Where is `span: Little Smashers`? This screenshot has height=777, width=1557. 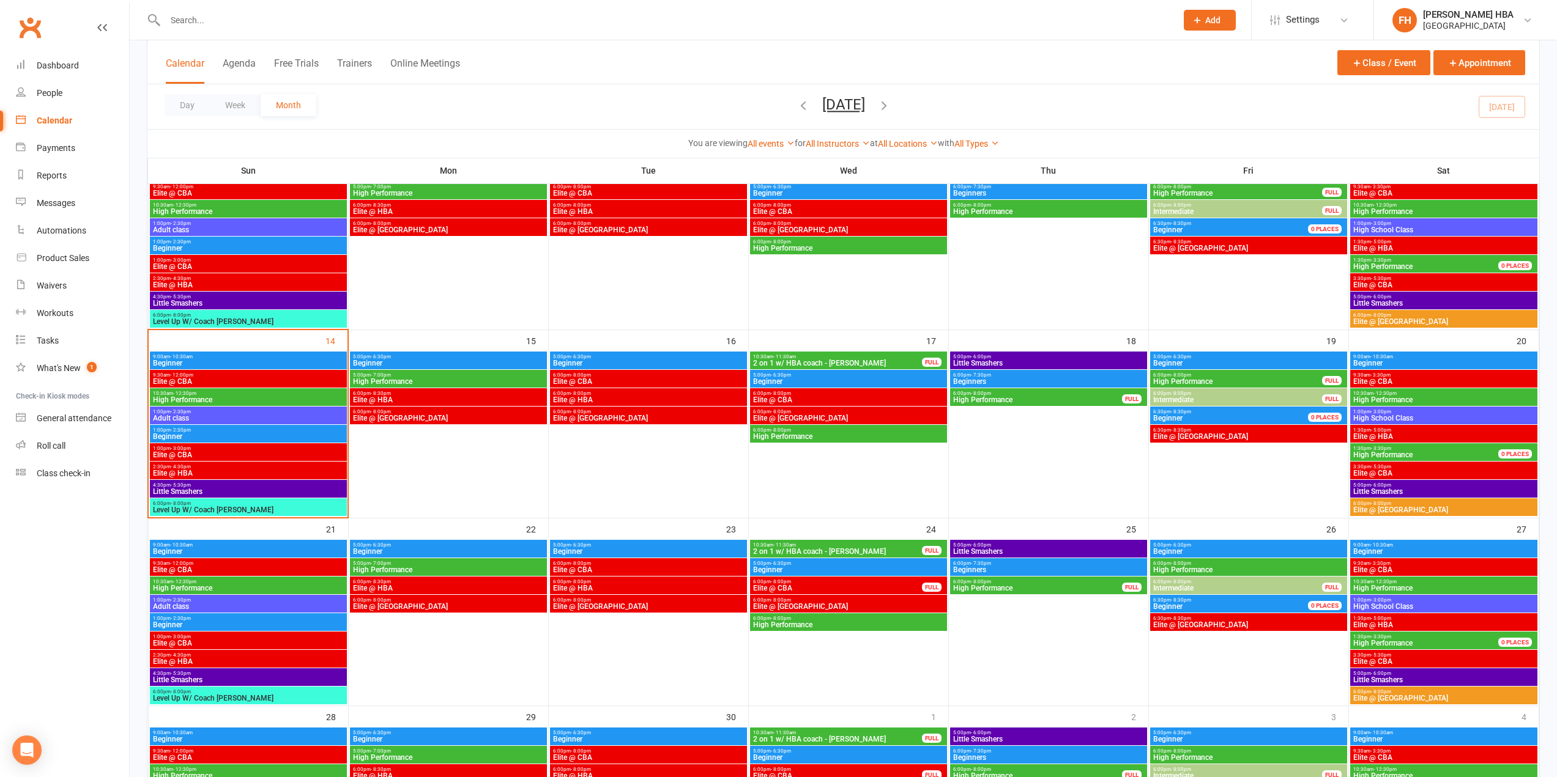
span: Little Smashers is located at coordinates (1048, 363).